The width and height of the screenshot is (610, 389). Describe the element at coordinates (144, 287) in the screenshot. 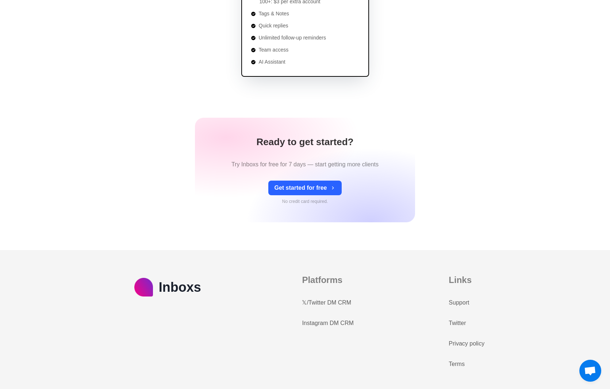

I see `img: logo` at that location.